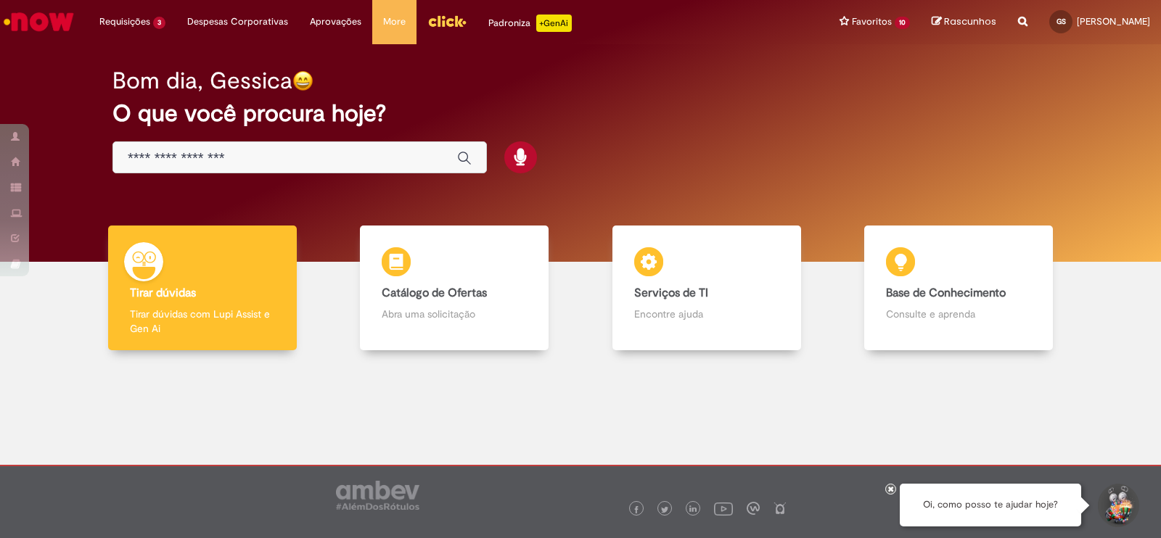 The image size is (1161, 538). Describe the element at coordinates (335, 22) in the screenshot. I see `span: Aprovações` at that location.